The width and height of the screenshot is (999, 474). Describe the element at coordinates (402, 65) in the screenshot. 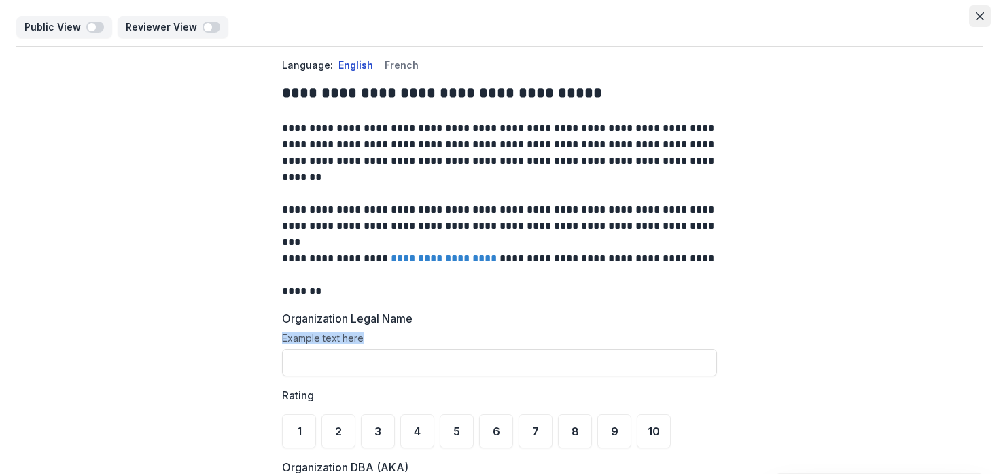

I see `button: French` at that location.